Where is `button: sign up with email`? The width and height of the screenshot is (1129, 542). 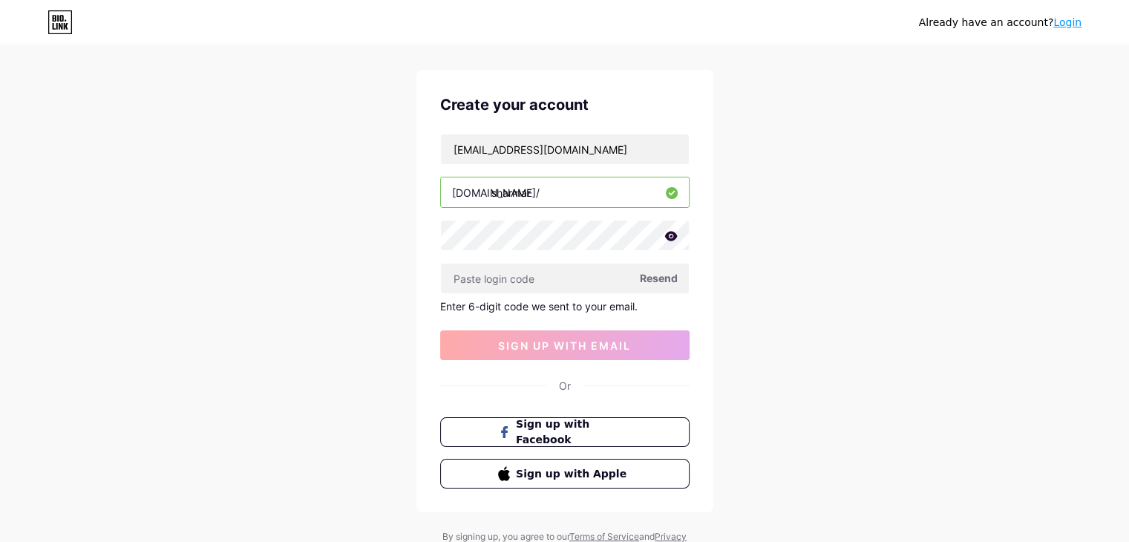
button: sign up with email is located at coordinates (565, 345).